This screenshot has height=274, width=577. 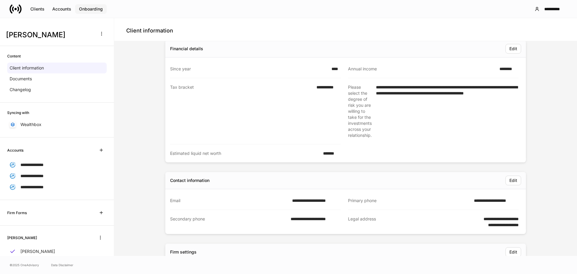 What do you see at coordinates (20, 90) in the screenshot?
I see `p: Changelog` at bounding box center [20, 90].